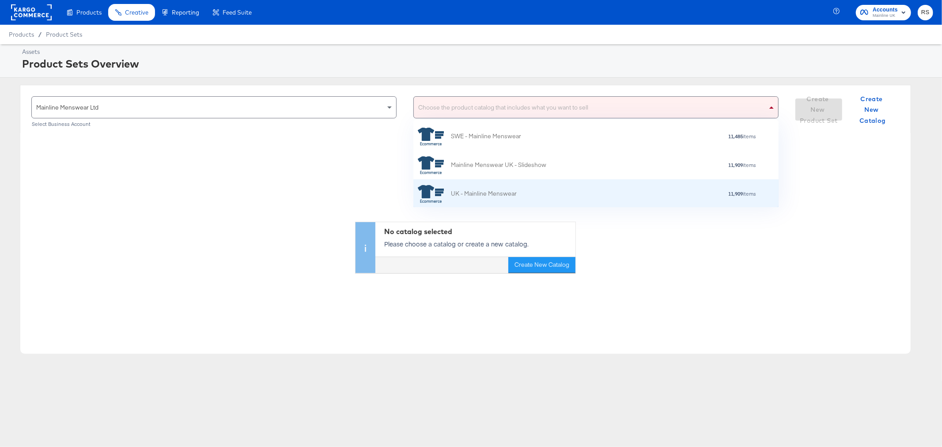 Image resolution: width=942 pixels, height=447 pixels. Describe the element at coordinates (499, 165) in the screenshot. I see `div: Mainline Menswear UK - Slideshow` at that location.